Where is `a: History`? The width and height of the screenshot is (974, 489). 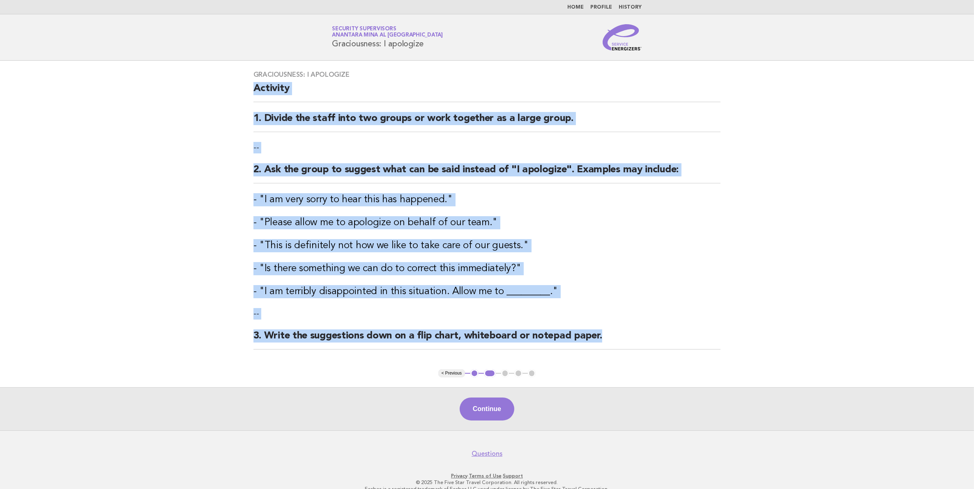 a: History is located at coordinates (630, 7).